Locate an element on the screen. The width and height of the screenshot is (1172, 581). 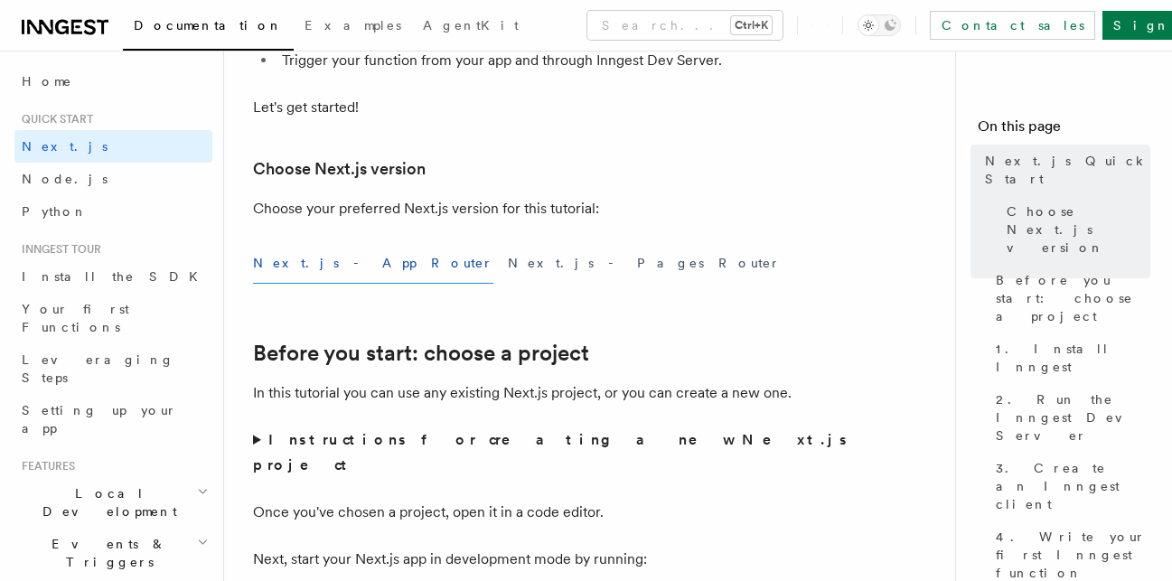
span: Inngest tour is located at coordinates (58, 249).